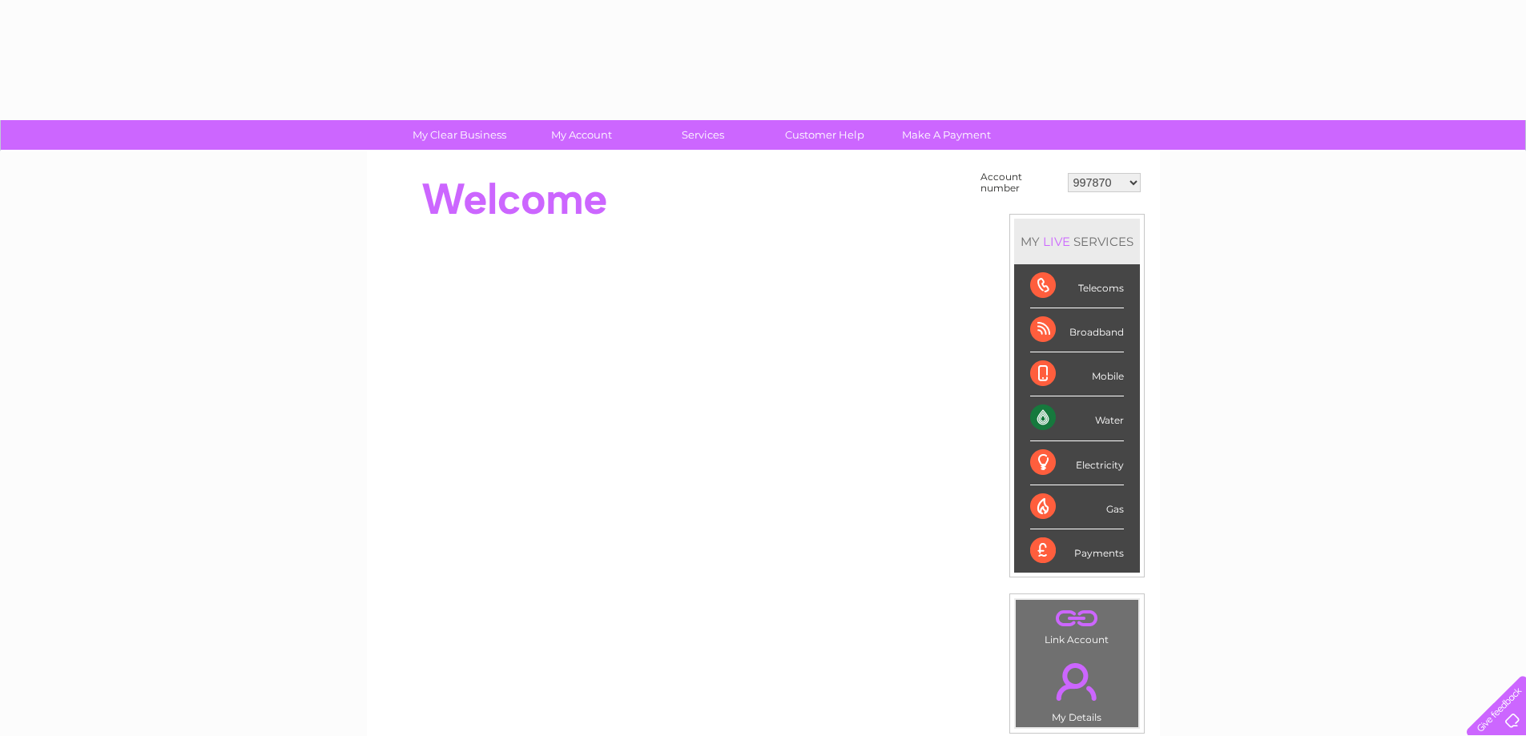 This screenshot has height=736, width=1526. What do you see at coordinates (1077, 624) in the screenshot?
I see `td: Link Account` at bounding box center [1077, 624].